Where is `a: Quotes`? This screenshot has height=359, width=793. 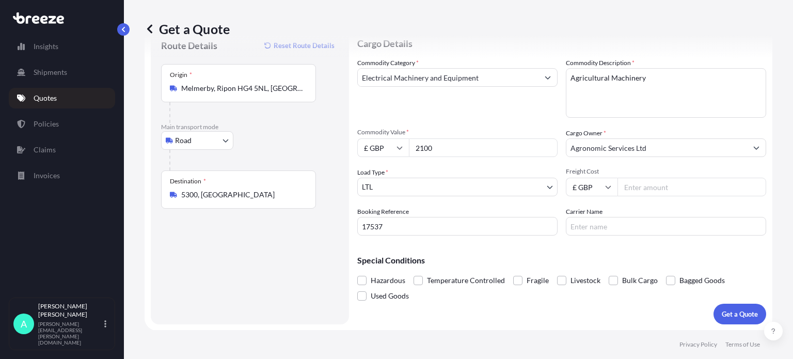
a: Quotes is located at coordinates (62, 98).